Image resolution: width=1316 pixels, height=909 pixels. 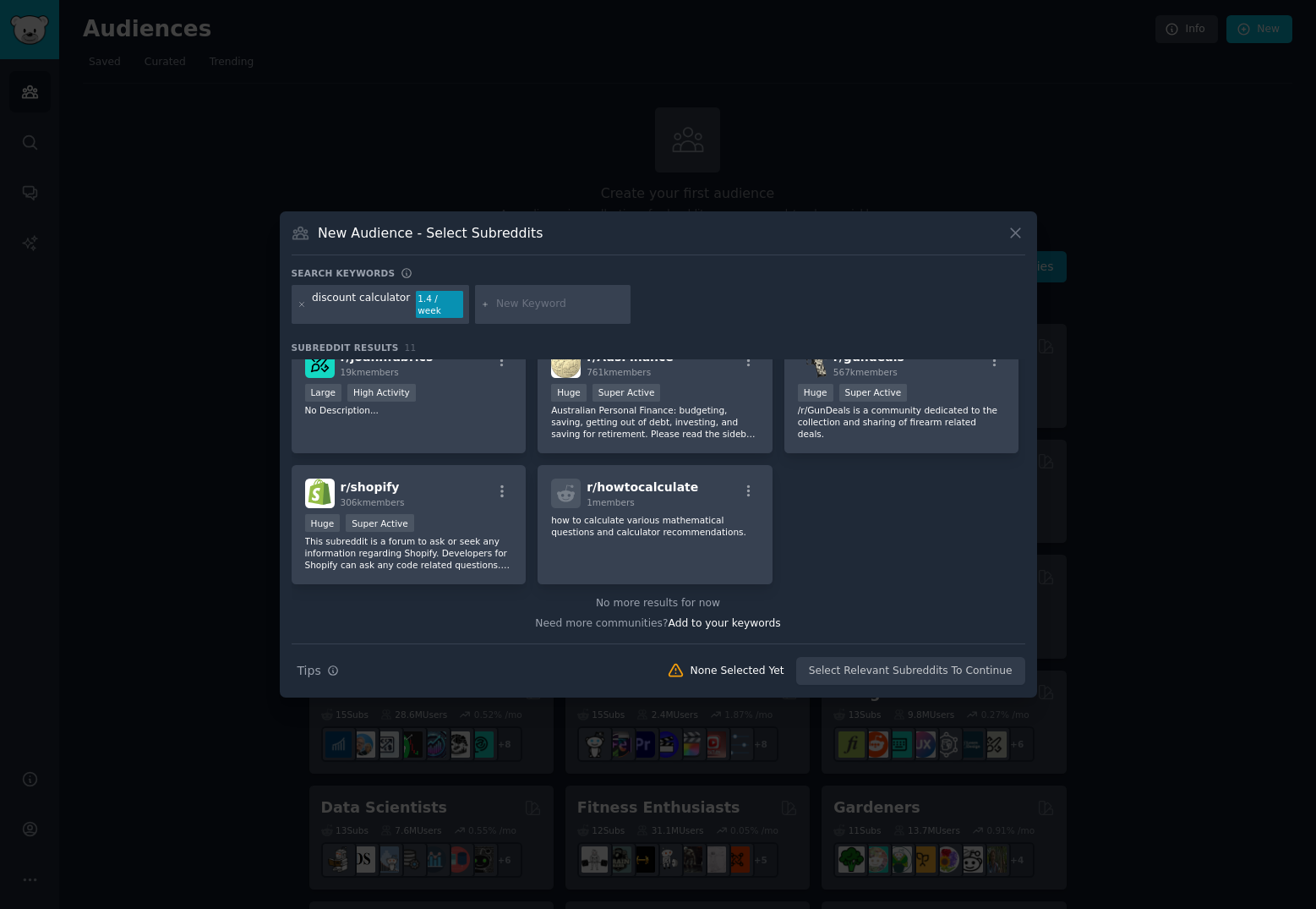 I want to click on span: Tips, so click(x=309, y=671).